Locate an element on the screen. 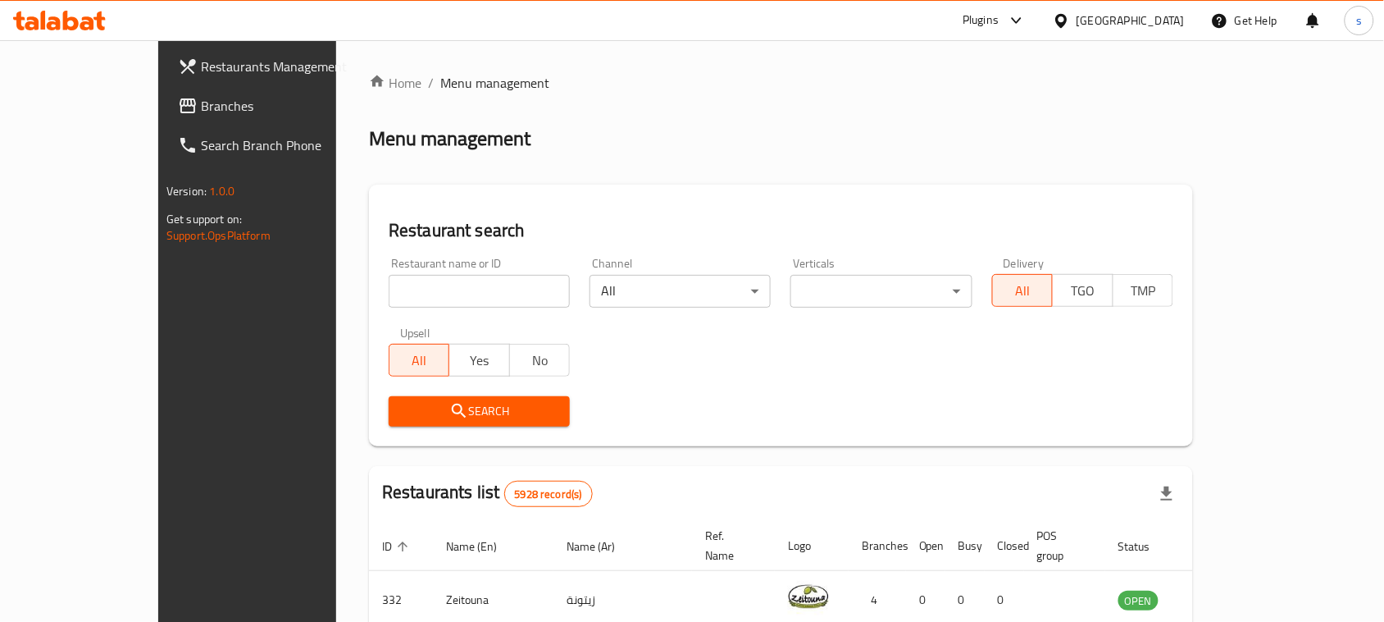 Image resolution: width=1384 pixels, height=622 pixels. span: OPEN is located at coordinates (1138, 600).